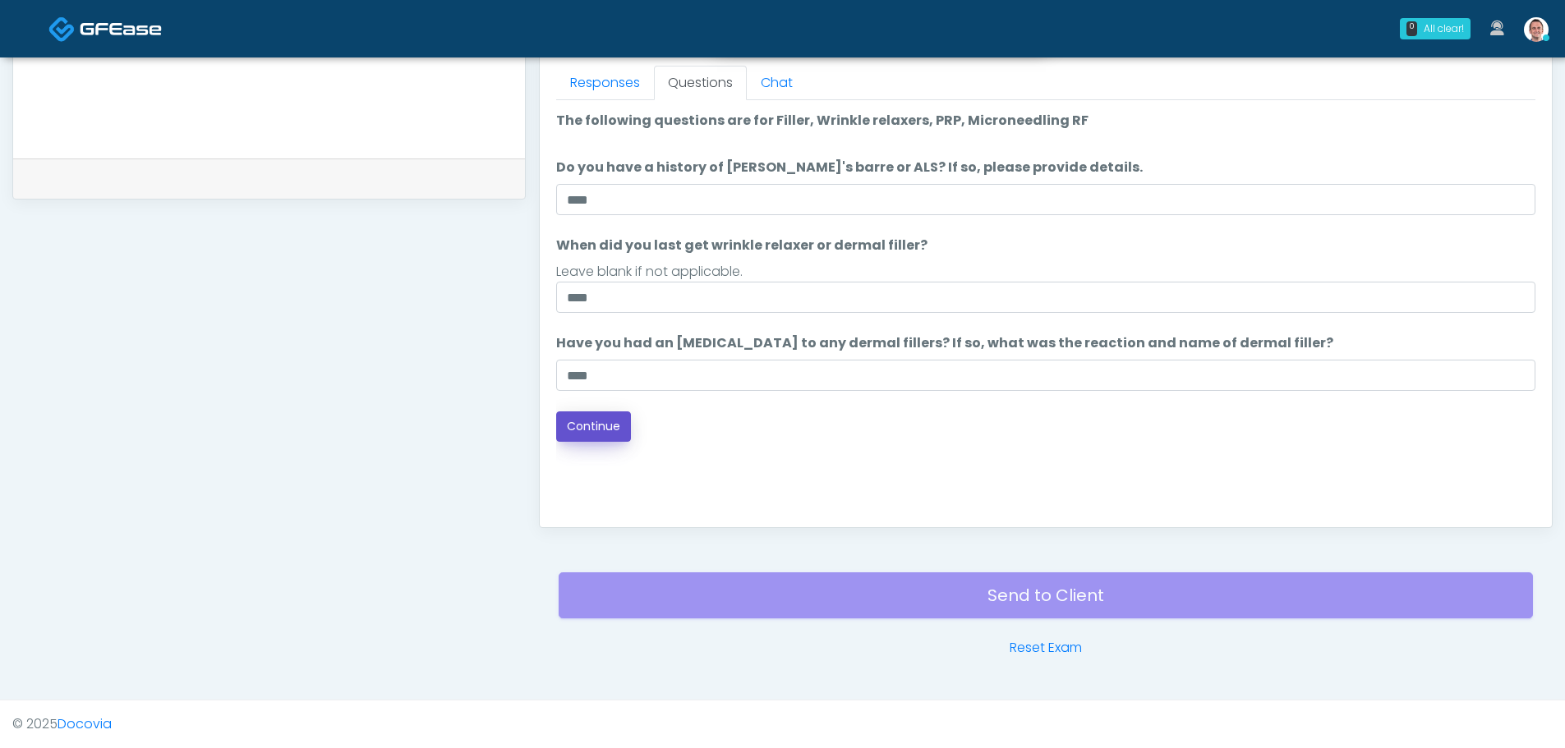 This screenshot has height=748, width=1565. What do you see at coordinates (1435, 29) in the screenshot?
I see `a: 0 All clear!` at bounding box center [1435, 29].